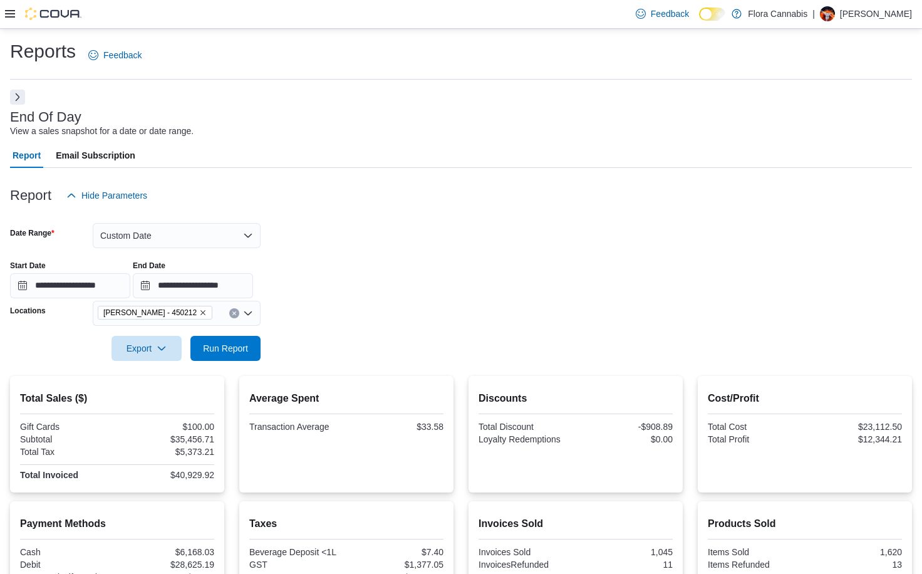  Describe the element at coordinates (43, 51) in the screenshot. I see `h1: Reports` at that location.